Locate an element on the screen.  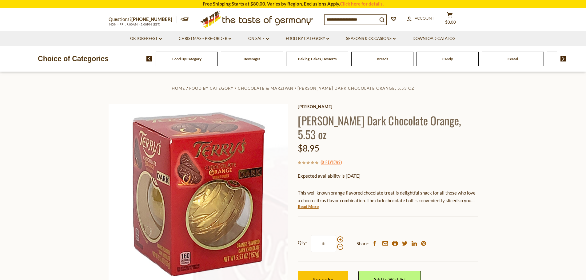
span: Baking, Cakes, Desserts is located at coordinates (317, 59).